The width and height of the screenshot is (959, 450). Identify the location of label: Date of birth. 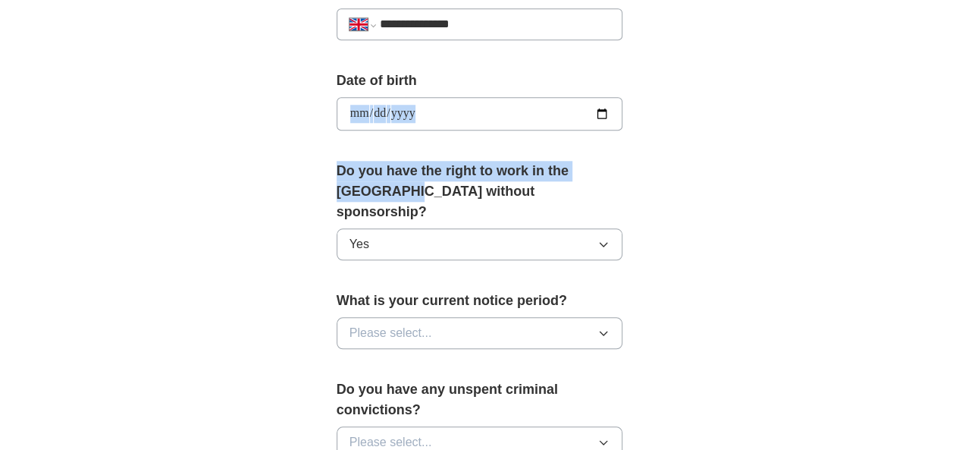
(480, 80).